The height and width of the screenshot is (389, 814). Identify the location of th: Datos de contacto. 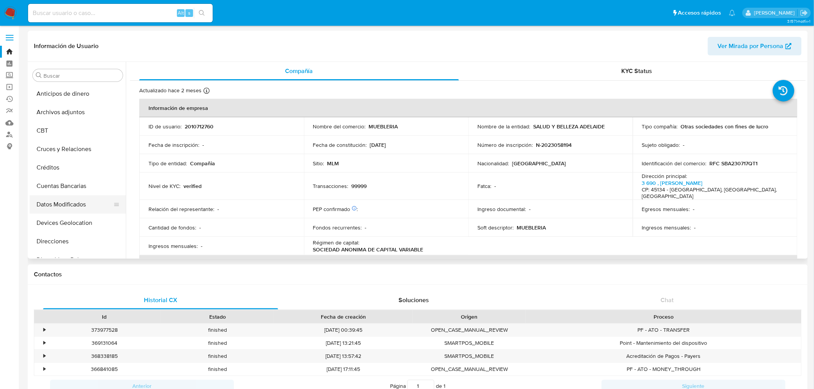
(468, 265).